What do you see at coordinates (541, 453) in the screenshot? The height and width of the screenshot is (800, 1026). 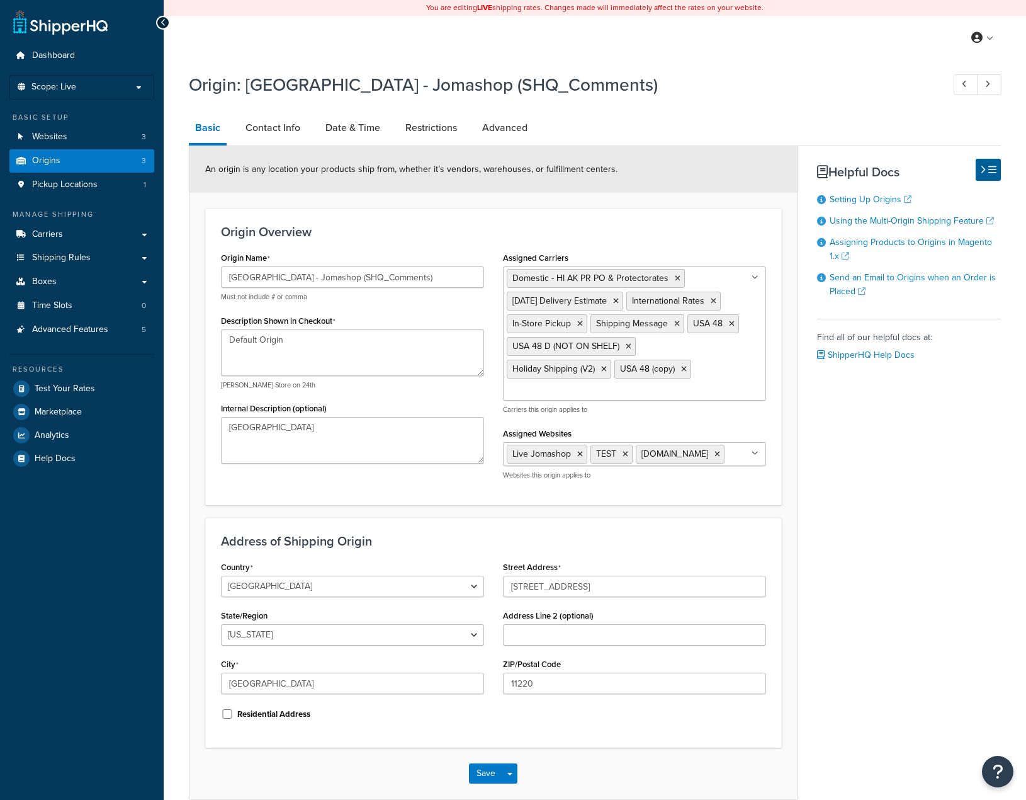 I see `span: Live Jomashop` at bounding box center [541, 453].